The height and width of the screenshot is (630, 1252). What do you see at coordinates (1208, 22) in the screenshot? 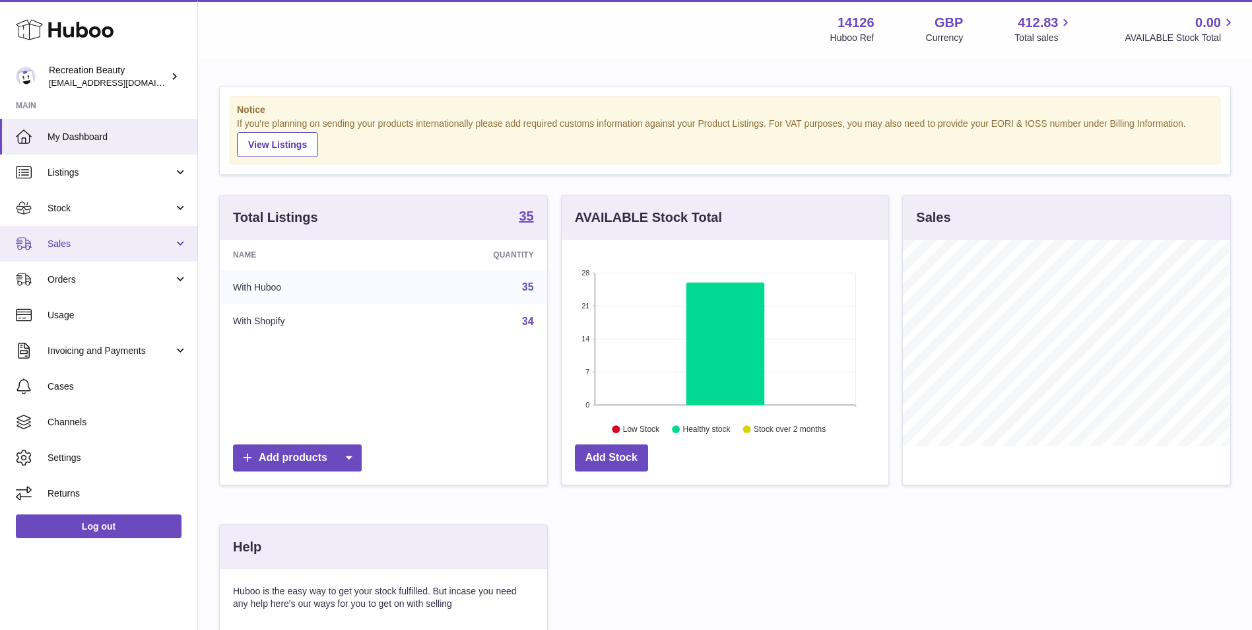
I see `span: 0.00` at bounding box center [1208, 22].